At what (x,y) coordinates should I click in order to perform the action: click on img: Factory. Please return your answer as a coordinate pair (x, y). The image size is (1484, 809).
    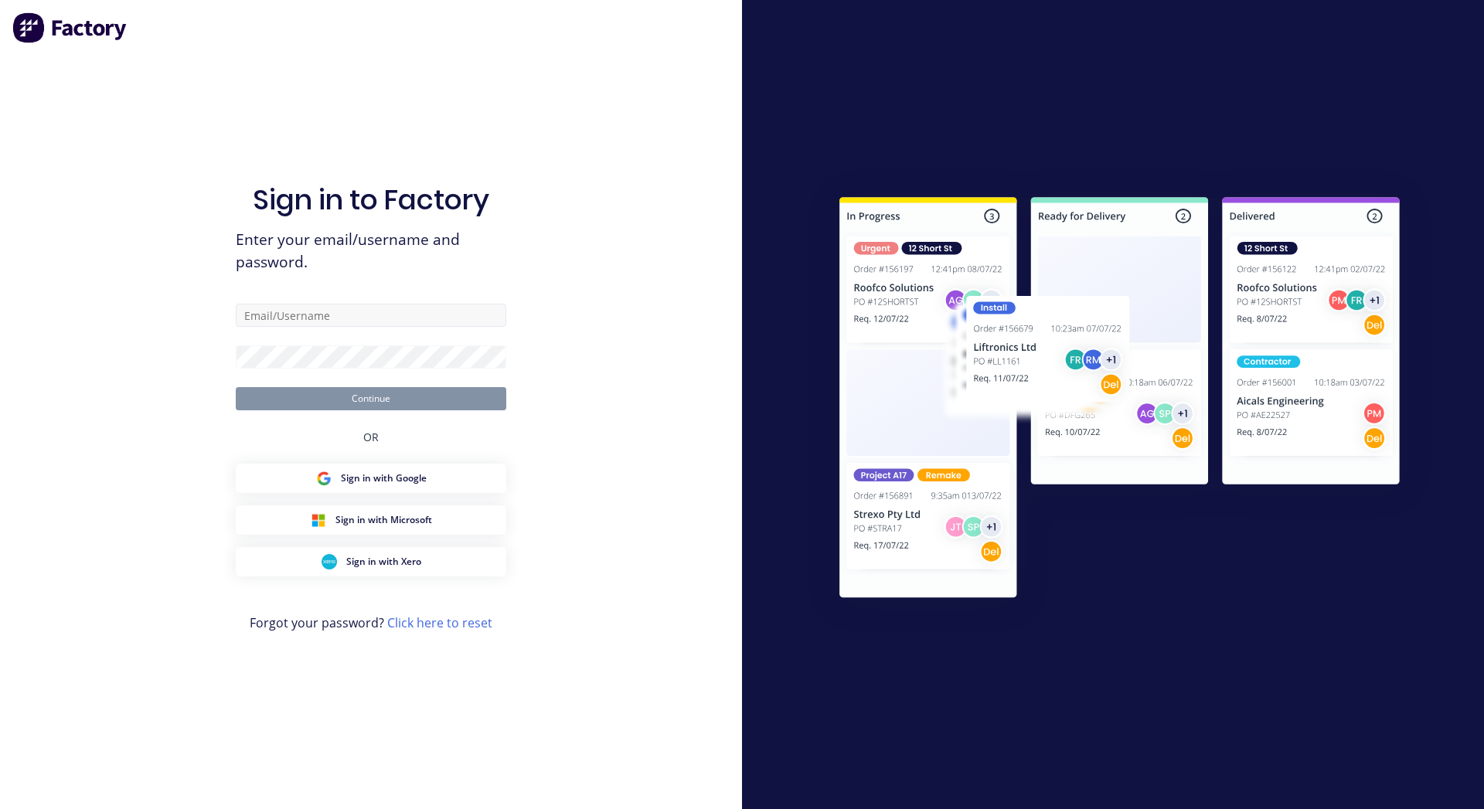
    Looking at the image, I should click on (70, 28).